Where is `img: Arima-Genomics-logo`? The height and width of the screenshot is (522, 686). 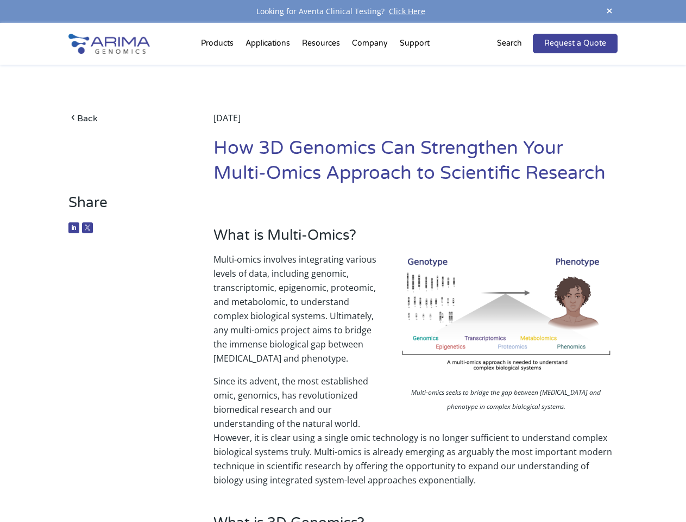
img: Arima-Genomics-logo is located at coordinates (109, 43).